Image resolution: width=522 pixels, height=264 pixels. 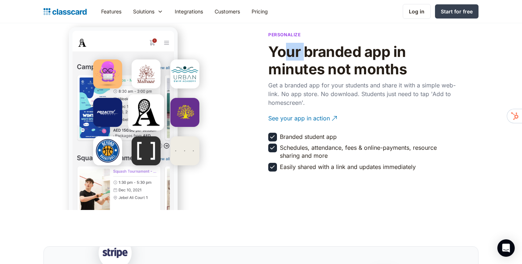 I want to click on a: Integrations, so click(x=189, y=11).